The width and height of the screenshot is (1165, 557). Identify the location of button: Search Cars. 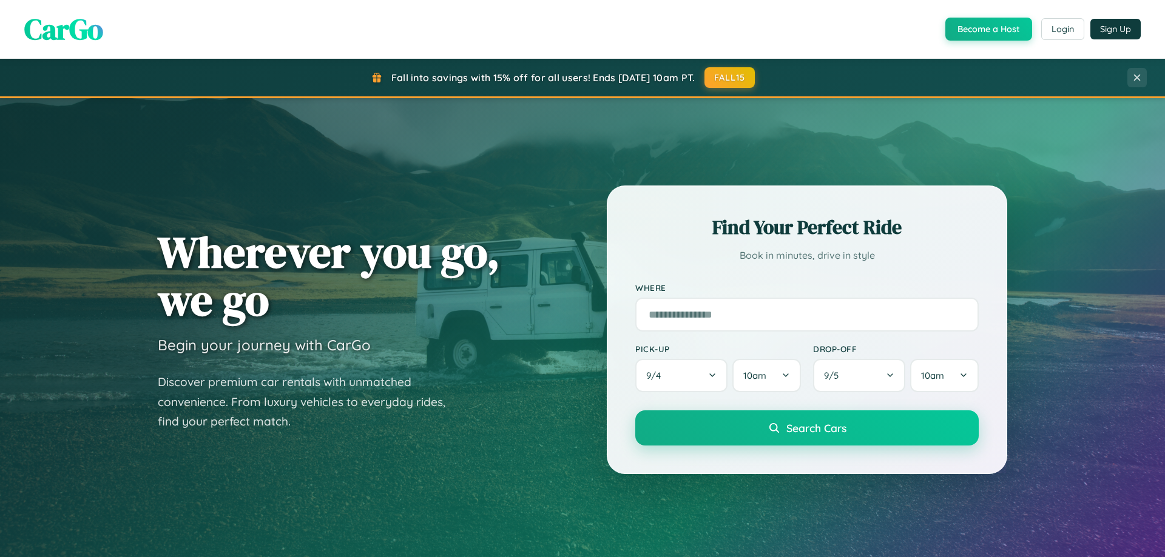
(807, 428).